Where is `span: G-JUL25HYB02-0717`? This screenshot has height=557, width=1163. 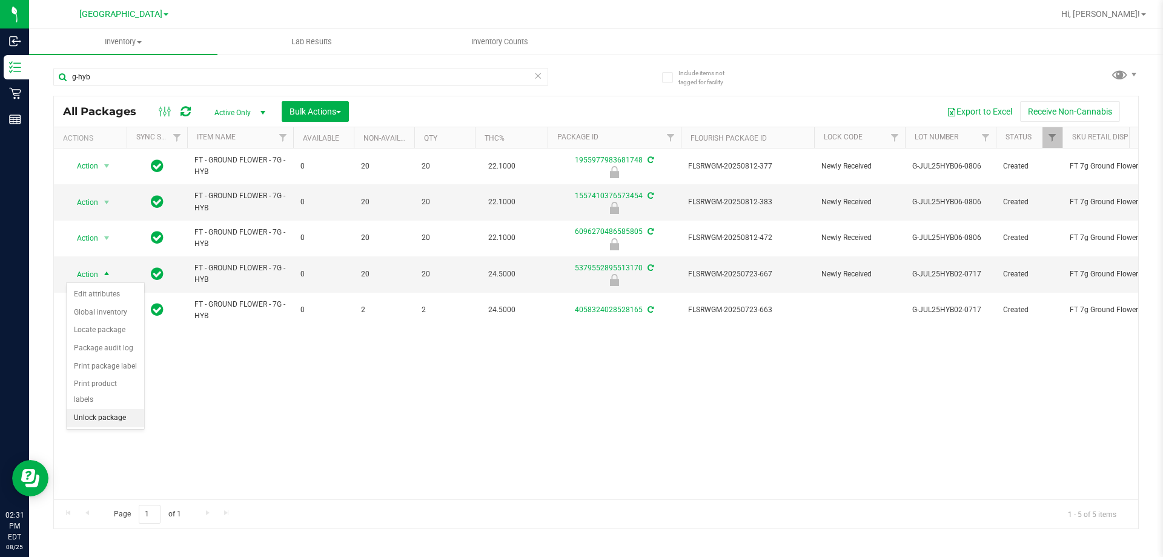 span: G-JUL25HYB02-0717 is located at coordinates (951, 310).